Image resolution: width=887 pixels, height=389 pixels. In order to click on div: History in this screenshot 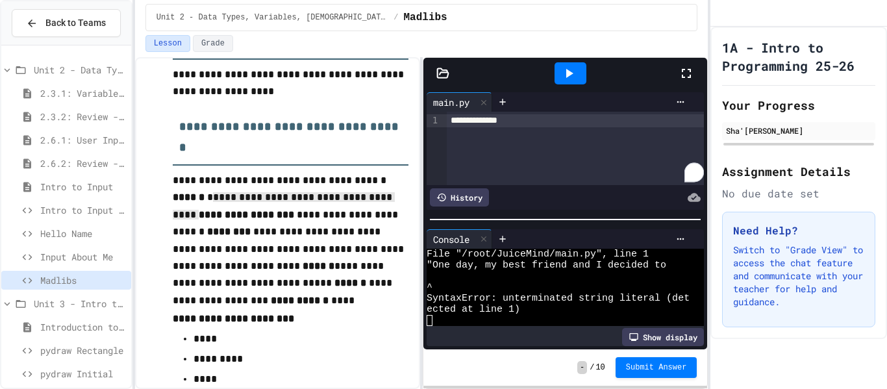, I will do `click(459, 197)`.